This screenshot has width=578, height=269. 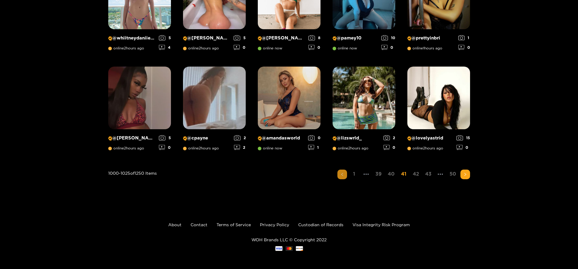 I want to click on span: online 1 hours ago, so click(x=425, y=48).